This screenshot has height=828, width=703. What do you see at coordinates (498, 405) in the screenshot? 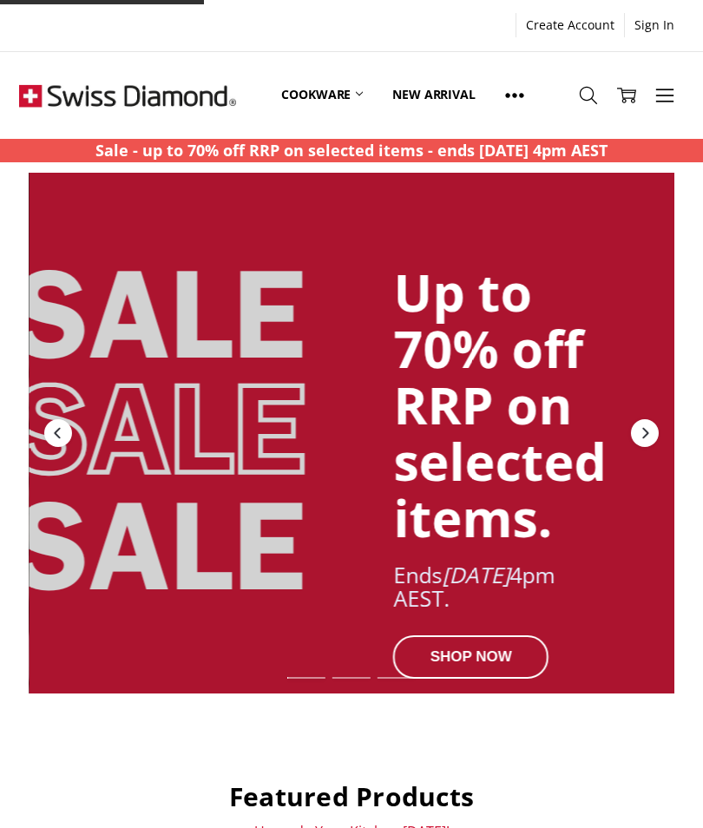
I see `div: Up to 70% off RRP on selected items.` at bounding box center [498, 405].